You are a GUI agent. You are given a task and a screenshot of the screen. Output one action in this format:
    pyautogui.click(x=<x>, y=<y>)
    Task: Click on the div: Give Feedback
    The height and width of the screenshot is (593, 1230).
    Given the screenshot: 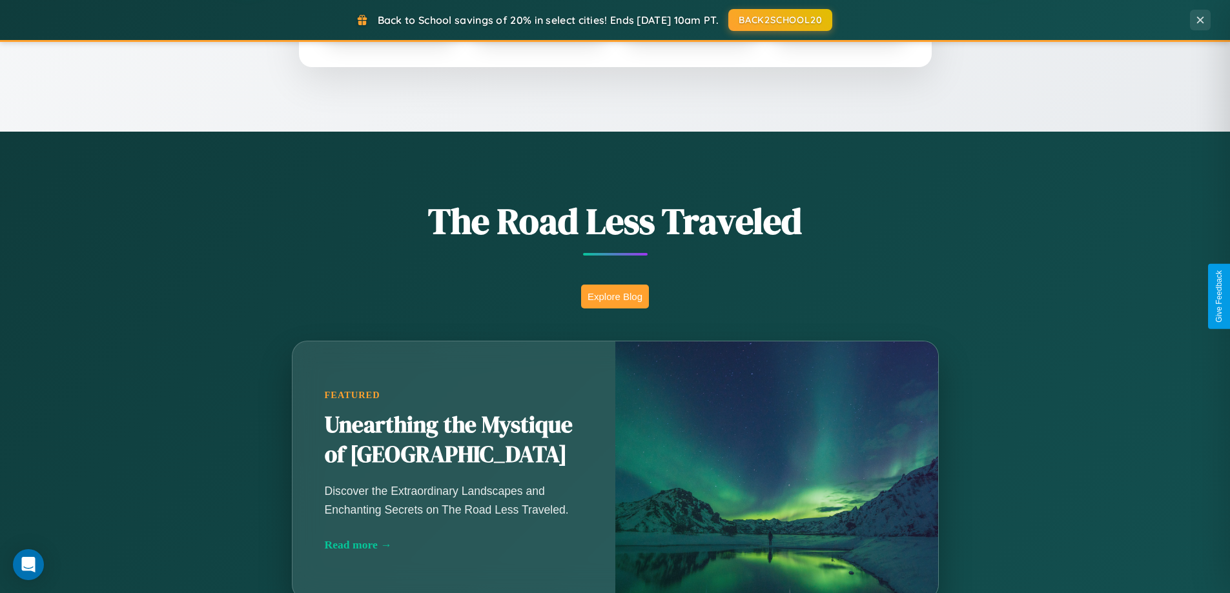 What is the action you would take?
    pyautogui.click(x=1219, y=296)
    